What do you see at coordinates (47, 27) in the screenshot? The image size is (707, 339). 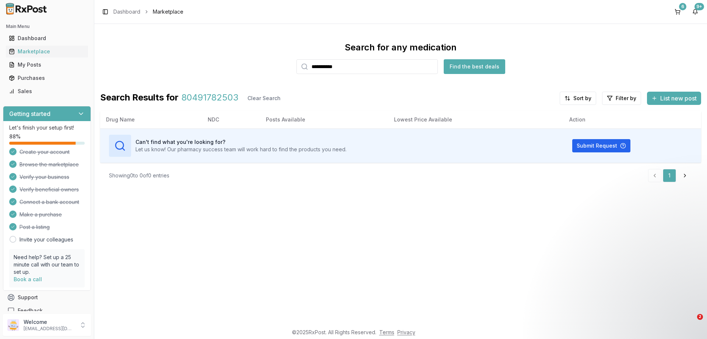 I see `h2: Main Menu` at bounding box center [47, 27].